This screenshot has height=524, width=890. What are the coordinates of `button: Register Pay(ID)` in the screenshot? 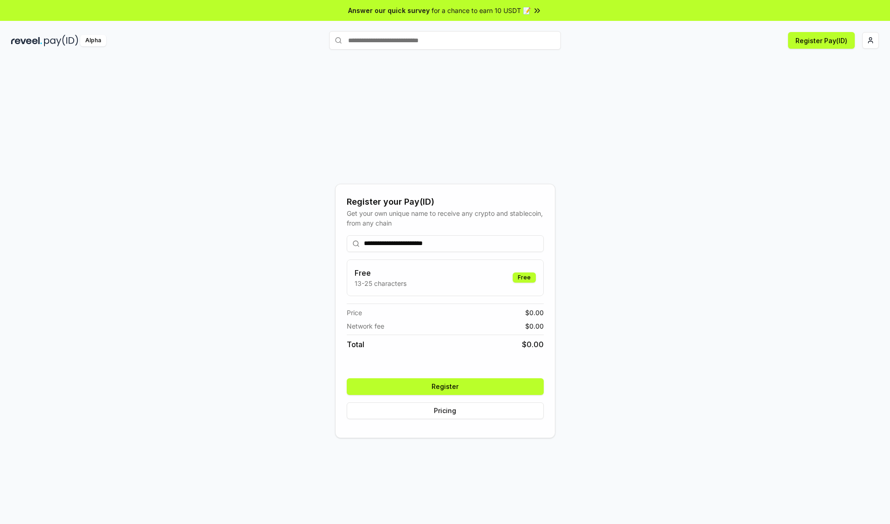 It's located at (822, 40).